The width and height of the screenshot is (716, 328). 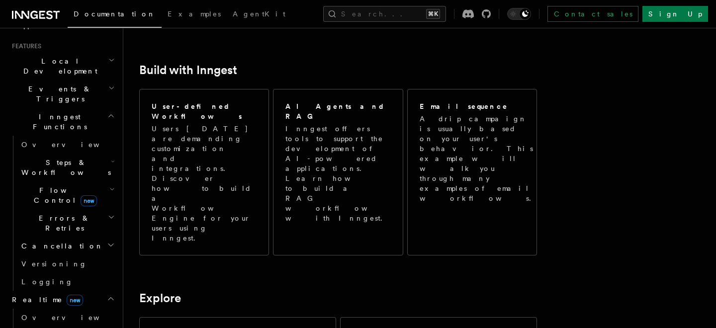 What do you see at coordinates (519, 14) in the screenshot?
I see `button: Toggle dark mode` at bounding box center [519, 14].